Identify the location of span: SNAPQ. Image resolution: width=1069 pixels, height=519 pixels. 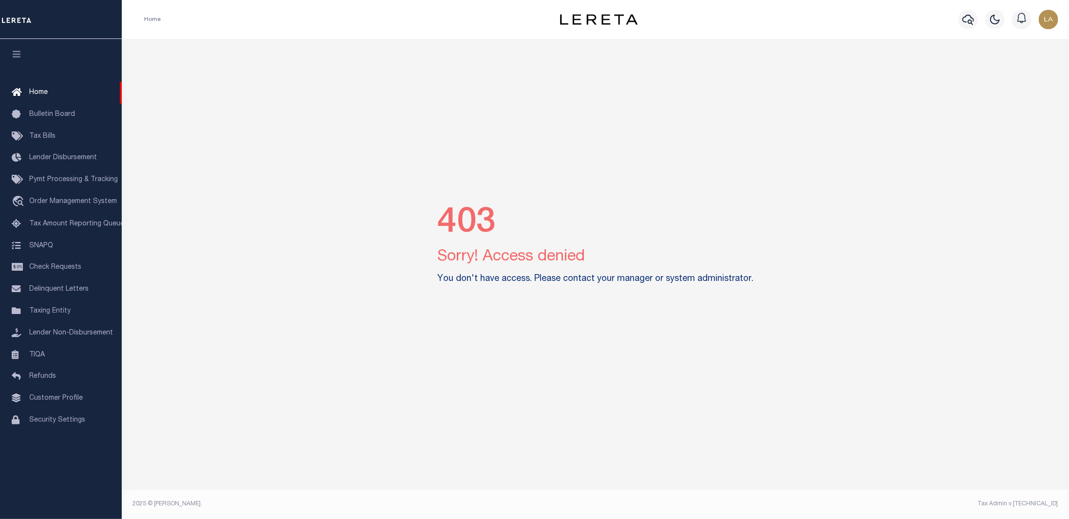
(41, 245).